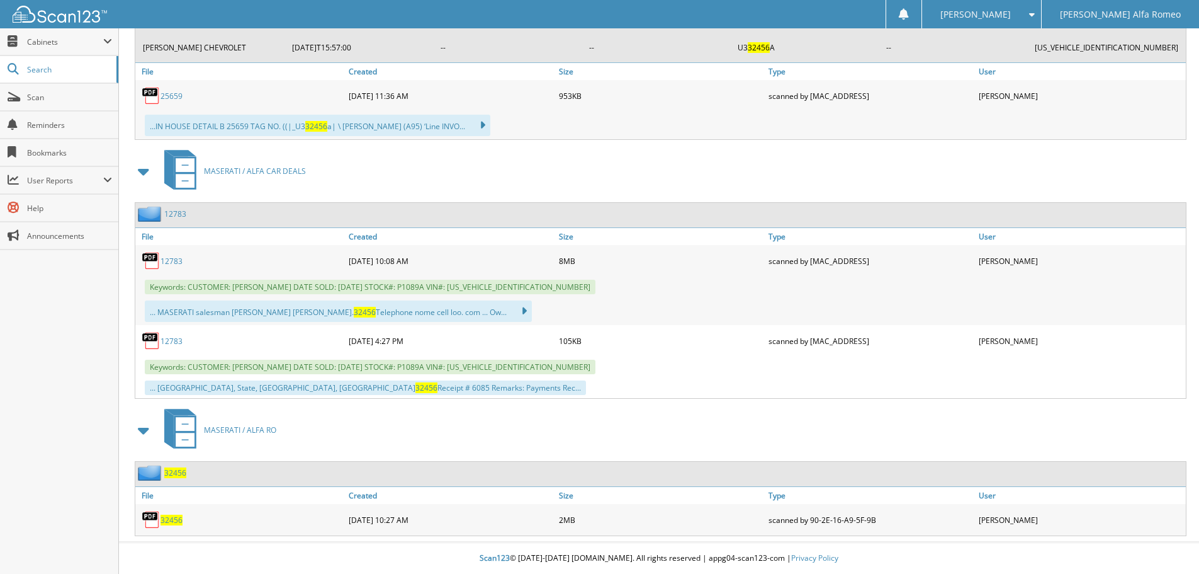 The image size is (1199, 574). I want to click on div: 2MB, so click(661, 519).